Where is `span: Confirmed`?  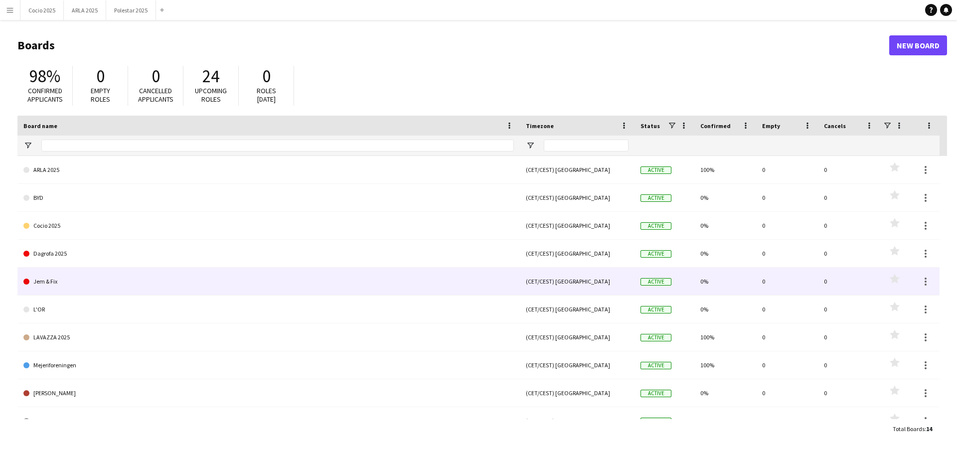 span: Confirmed is located at coordinates (715, 126).